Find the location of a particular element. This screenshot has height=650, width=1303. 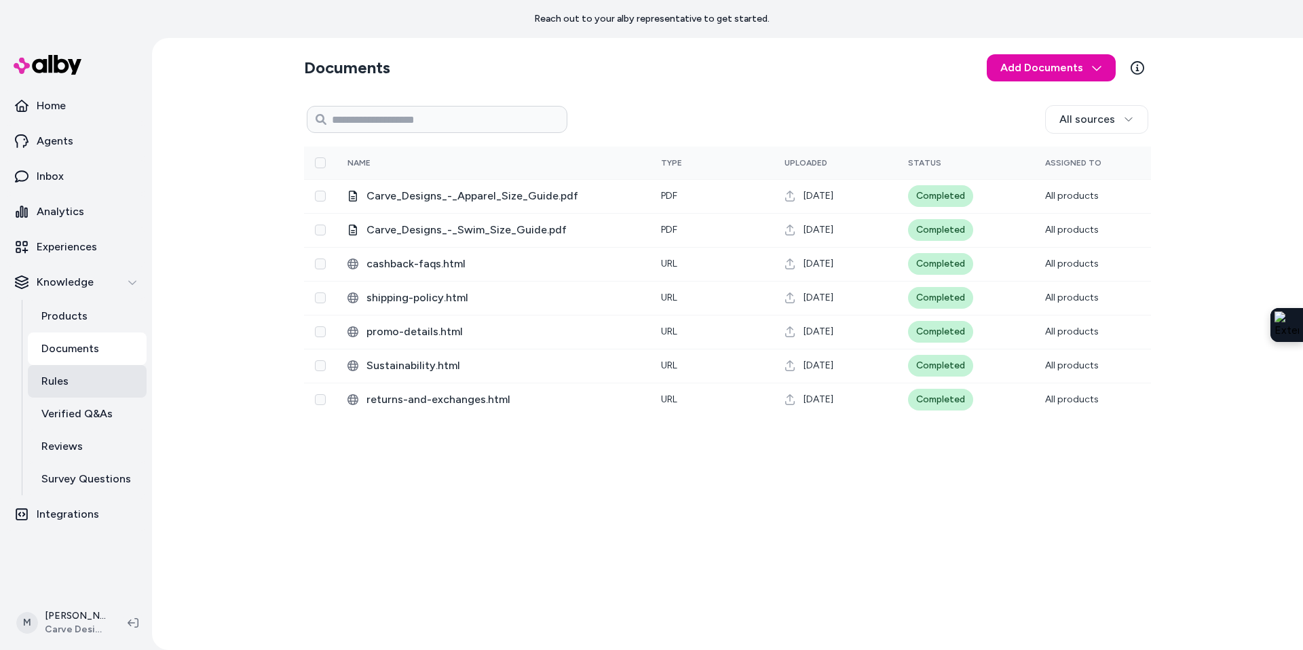

p: Experiences is located at coordinates (66, 247).